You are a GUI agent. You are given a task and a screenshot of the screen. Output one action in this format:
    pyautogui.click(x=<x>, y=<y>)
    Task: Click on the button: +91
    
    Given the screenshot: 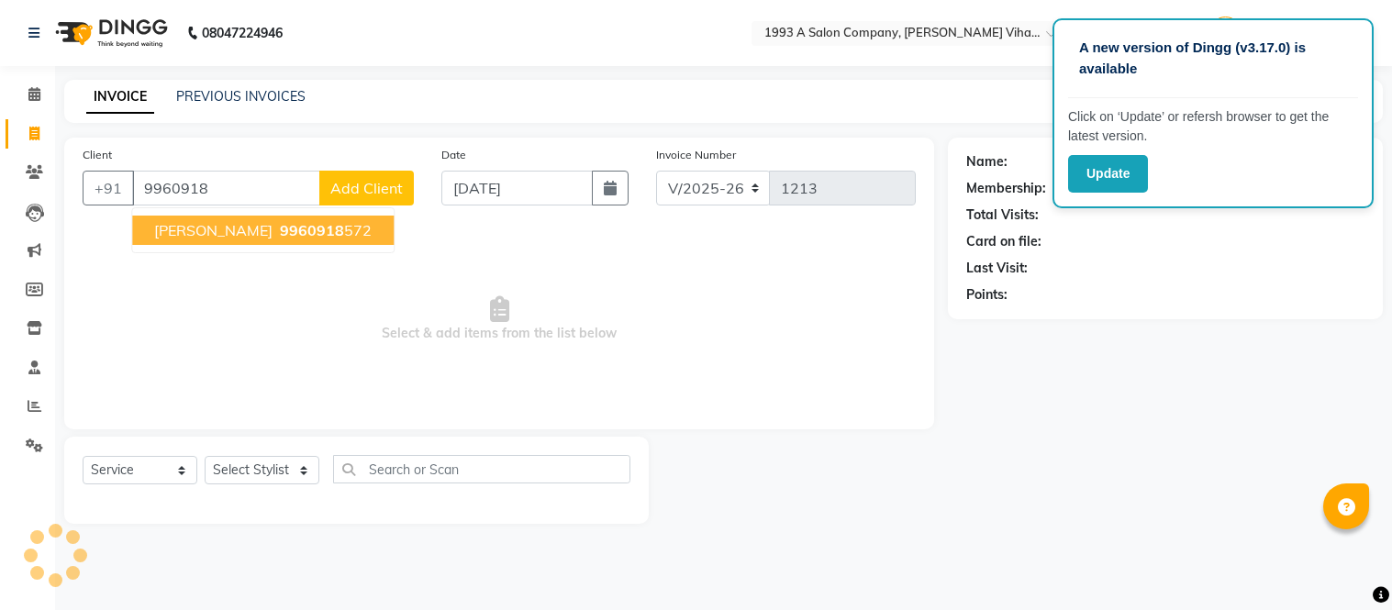 What is the action you would take?
    pyautogui.click(x=108, y=188)
    